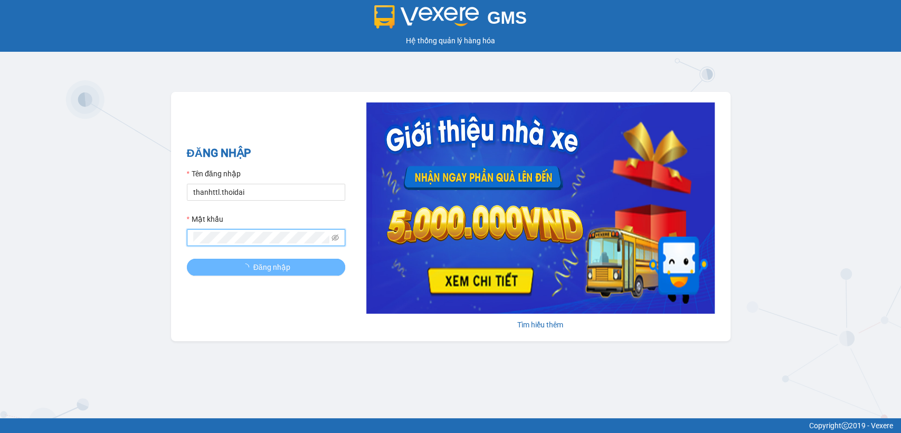 This screenshot has height=433, width=901. Describe the element at coordinates (248, 267) in the screenshot. I see `span: loading` at that location.